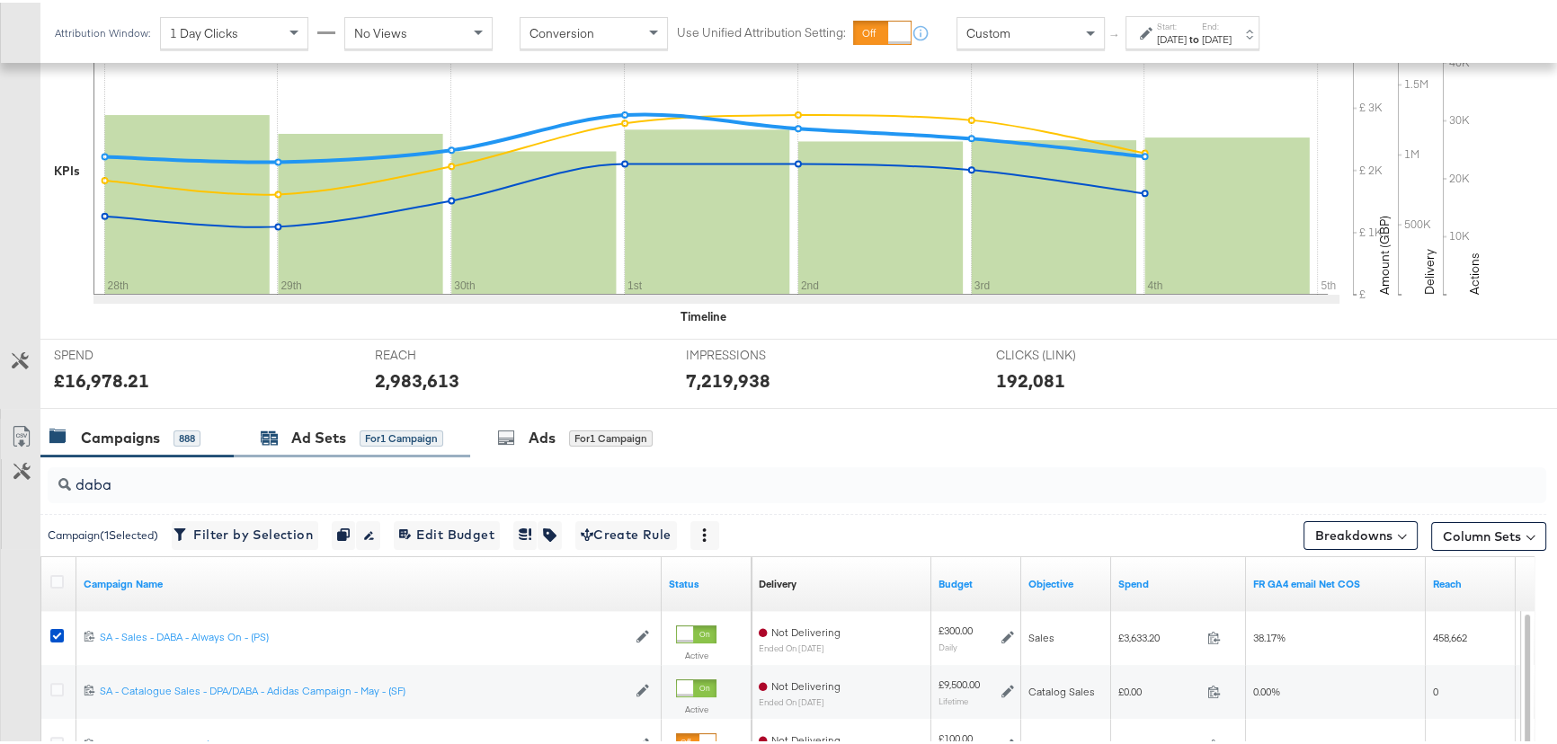 The width and height of the screenshot is (1557, 744). What do you see at coordinates (562, 31) in the screenshot?
I see `span: Conversion` at bounding box center [562, 31].